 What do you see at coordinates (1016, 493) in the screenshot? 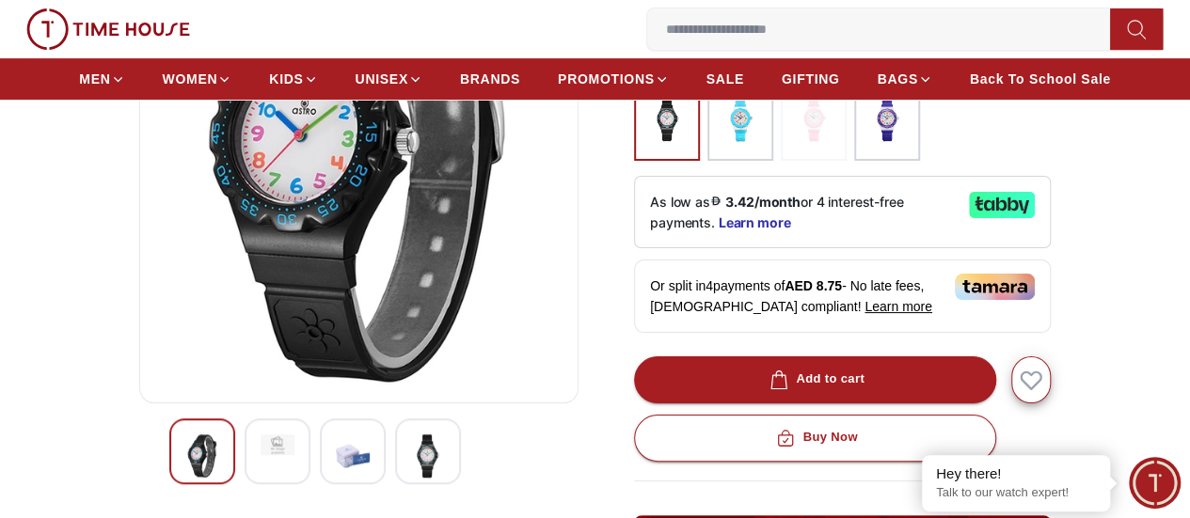
I see `p: Talk to our watch expert!` at bounding box center [1016, 493].